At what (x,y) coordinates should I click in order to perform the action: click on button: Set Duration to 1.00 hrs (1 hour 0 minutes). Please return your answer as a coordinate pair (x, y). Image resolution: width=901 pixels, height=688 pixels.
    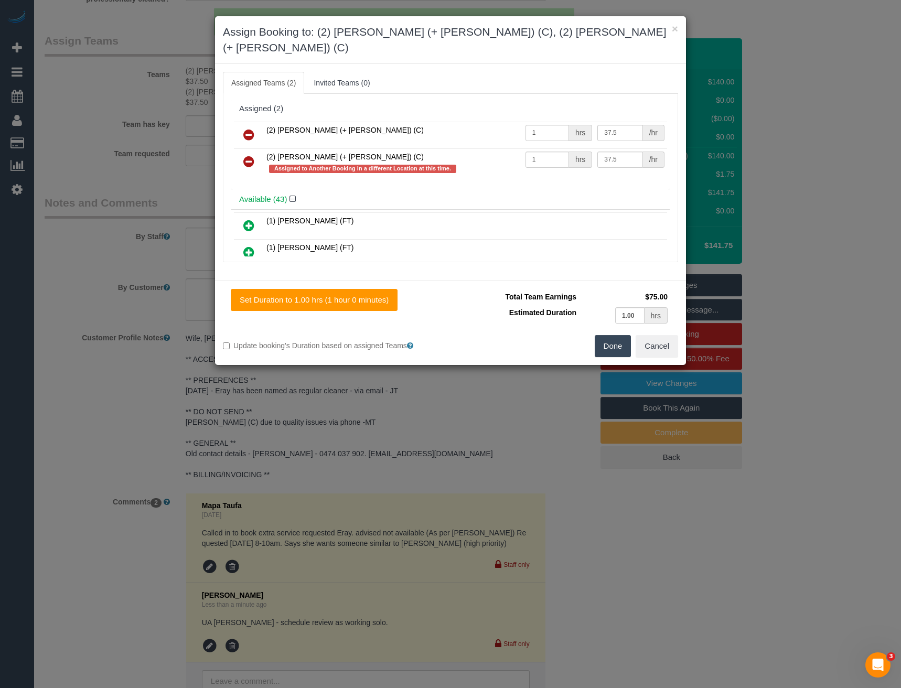
    Looking at the image, I should click on (314, 300).